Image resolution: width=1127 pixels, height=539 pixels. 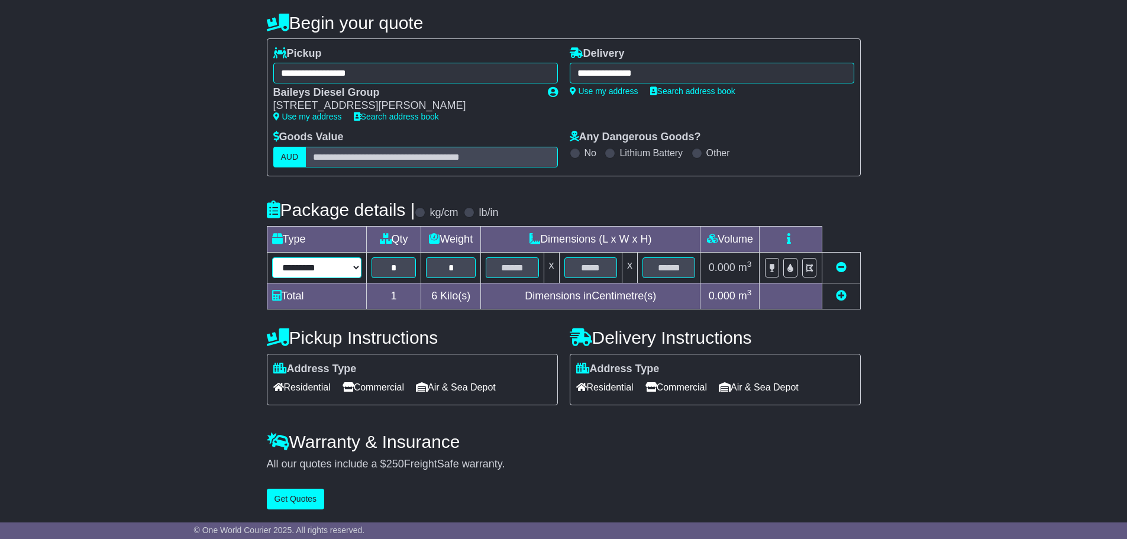 I want to click on label: Goods Value, so click(x=308, y=137).